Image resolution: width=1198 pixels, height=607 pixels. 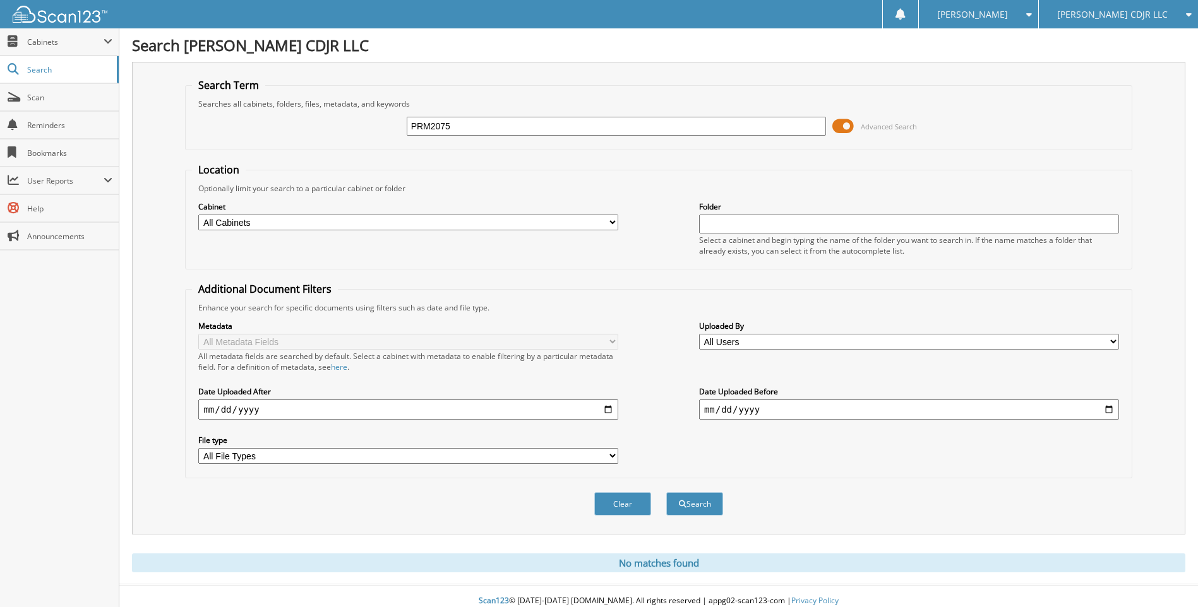 I want to click on span: Search, so click(x=69, y=69).